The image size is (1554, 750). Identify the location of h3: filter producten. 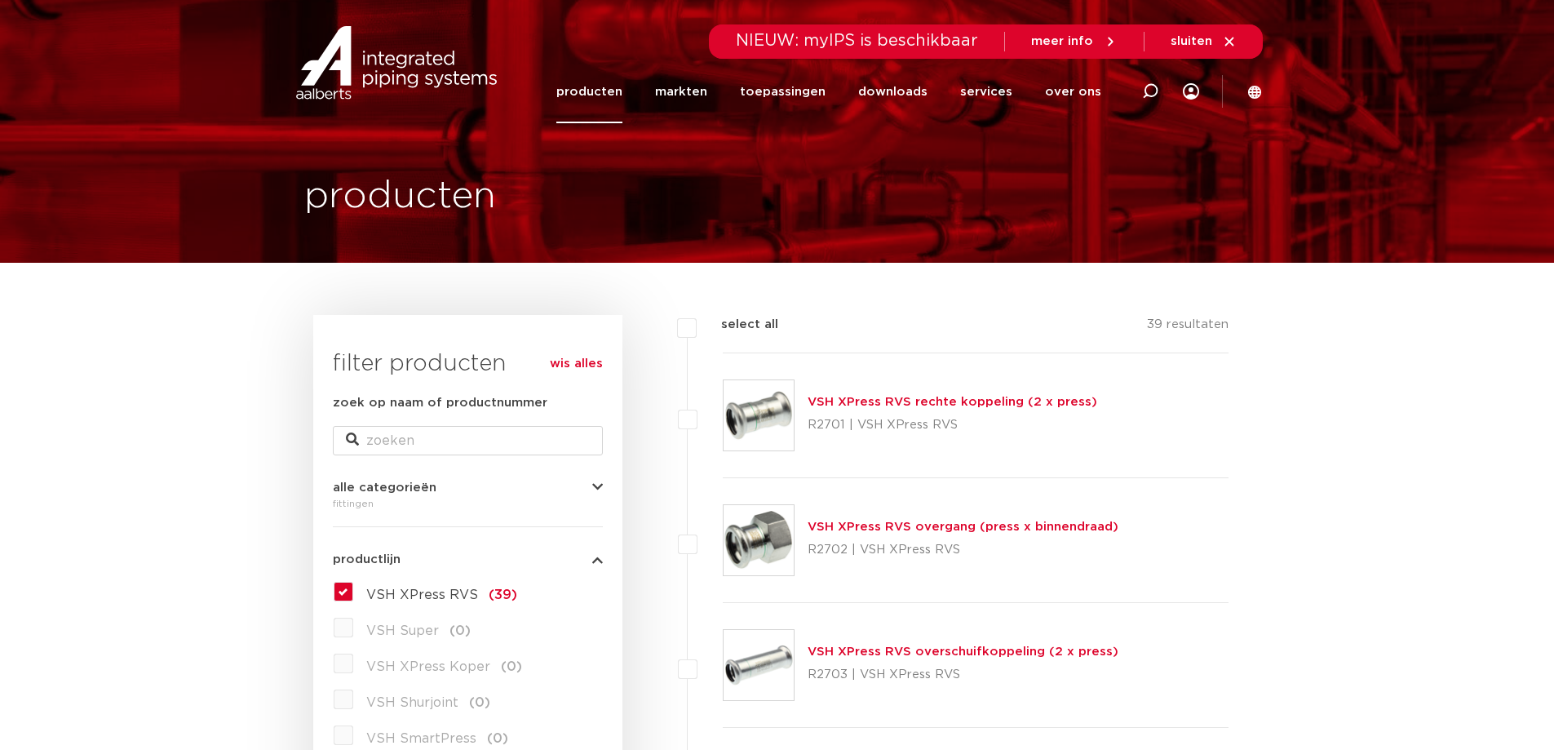
(467, 364).